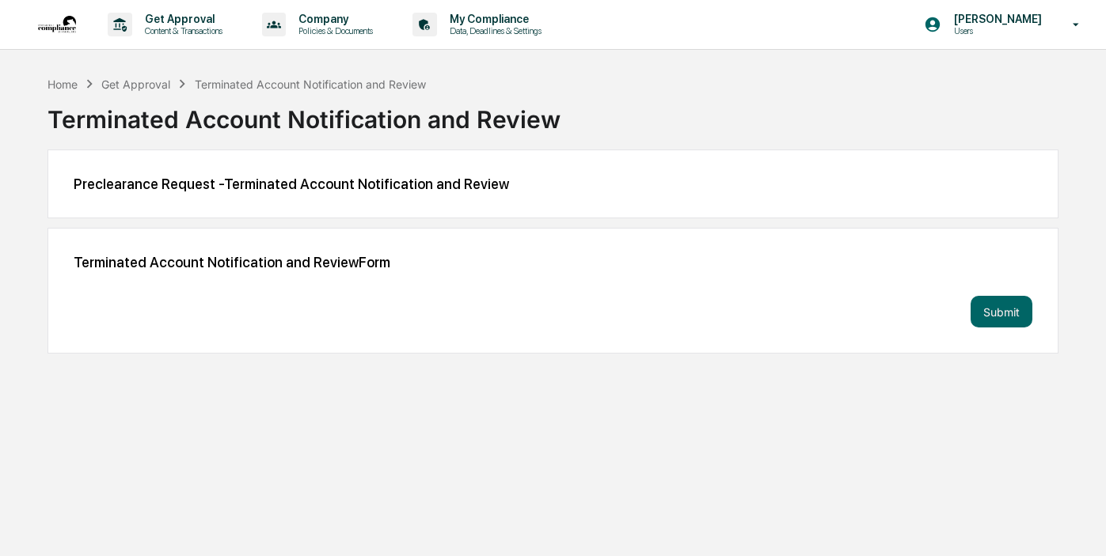  What do you see at coordinates (63, 84) in the screenshot?
I see `div: Home` at bounding box center [63, 84].